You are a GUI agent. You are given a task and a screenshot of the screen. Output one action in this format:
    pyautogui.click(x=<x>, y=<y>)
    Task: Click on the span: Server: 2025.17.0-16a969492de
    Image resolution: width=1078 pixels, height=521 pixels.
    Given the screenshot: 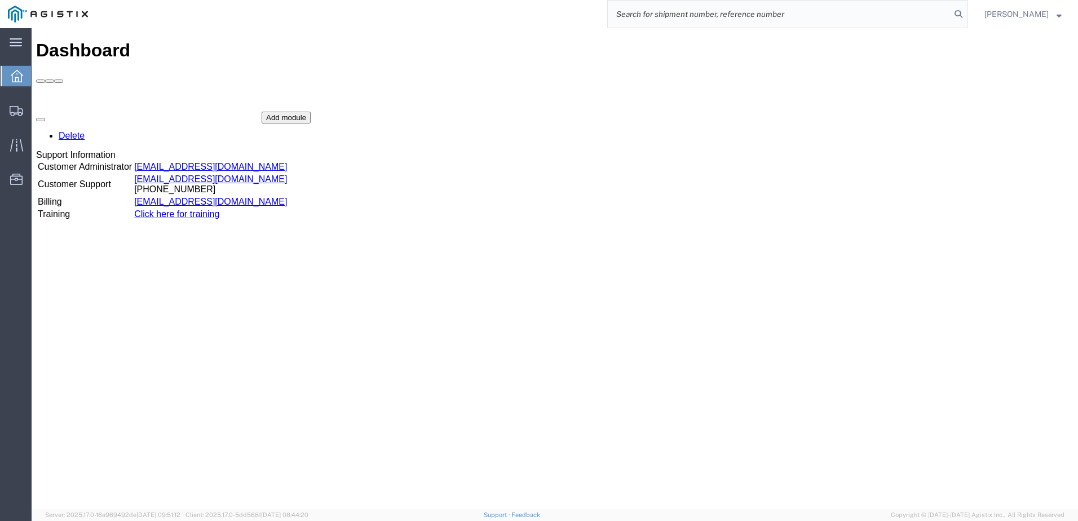 What is the action you would take?
    pyautogui.click(x=113, y=515)
    